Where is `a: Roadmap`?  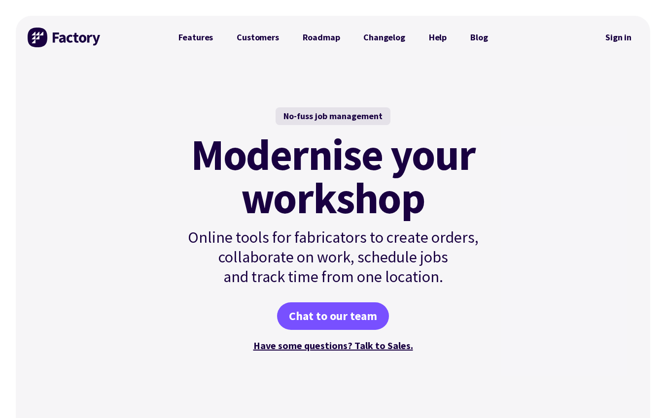
a: Roadmap is located at coordinates (321, 37).